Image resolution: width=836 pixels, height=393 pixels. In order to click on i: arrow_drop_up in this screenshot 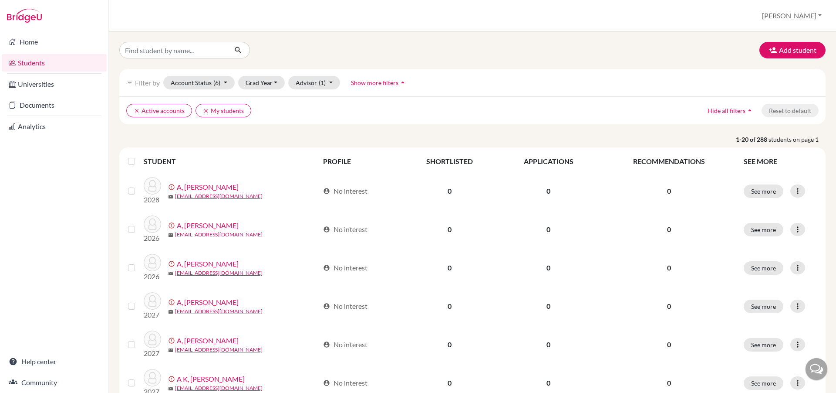, I will do `click(750, 110)`.